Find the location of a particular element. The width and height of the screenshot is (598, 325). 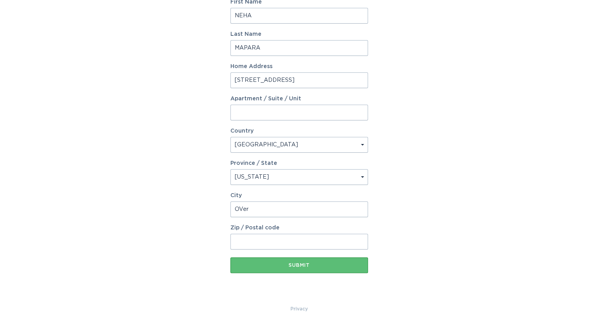

label: Apartment / Suite / Unit is located at coordinates (299, 99).